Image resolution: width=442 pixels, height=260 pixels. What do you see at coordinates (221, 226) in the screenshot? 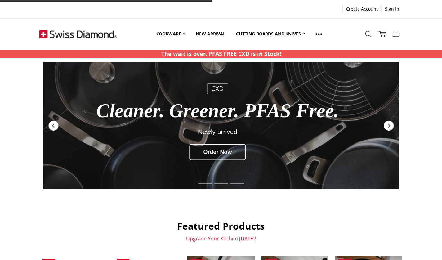
I see `h2: Featured Products` at bounding box center [221, 226].